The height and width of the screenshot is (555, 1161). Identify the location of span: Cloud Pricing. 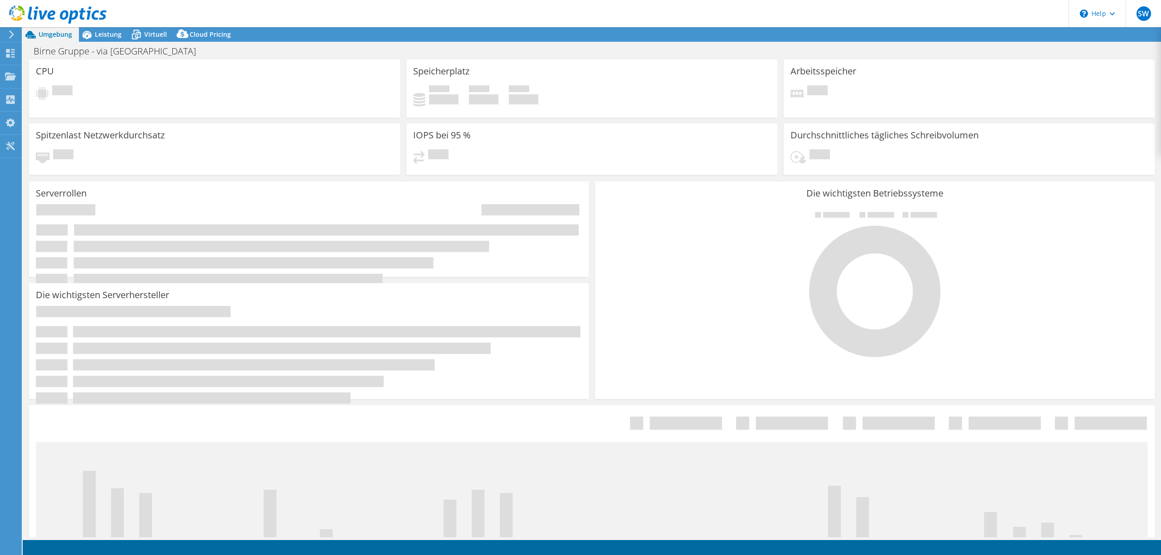
(210, 34).